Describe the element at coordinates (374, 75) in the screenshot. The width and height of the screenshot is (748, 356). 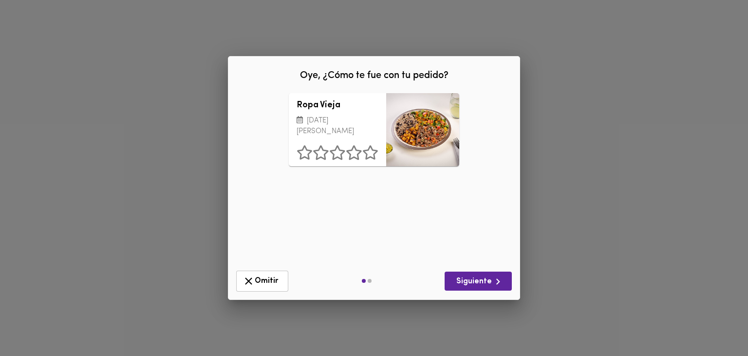
I see `span: Oye, ¿Cómo te fue con tu pedido?` at that location.